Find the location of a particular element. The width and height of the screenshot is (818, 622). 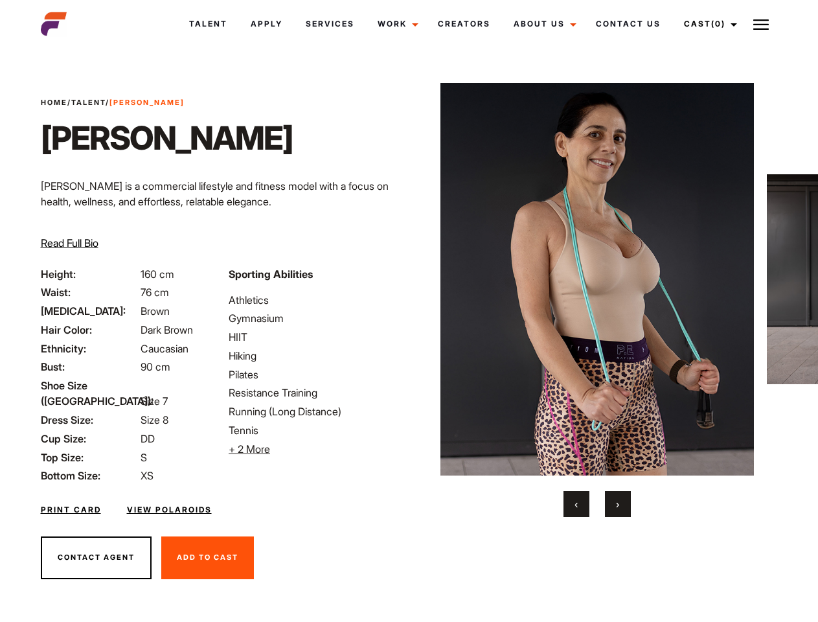

span: Hair Color: is located at coordinates (89, 330).